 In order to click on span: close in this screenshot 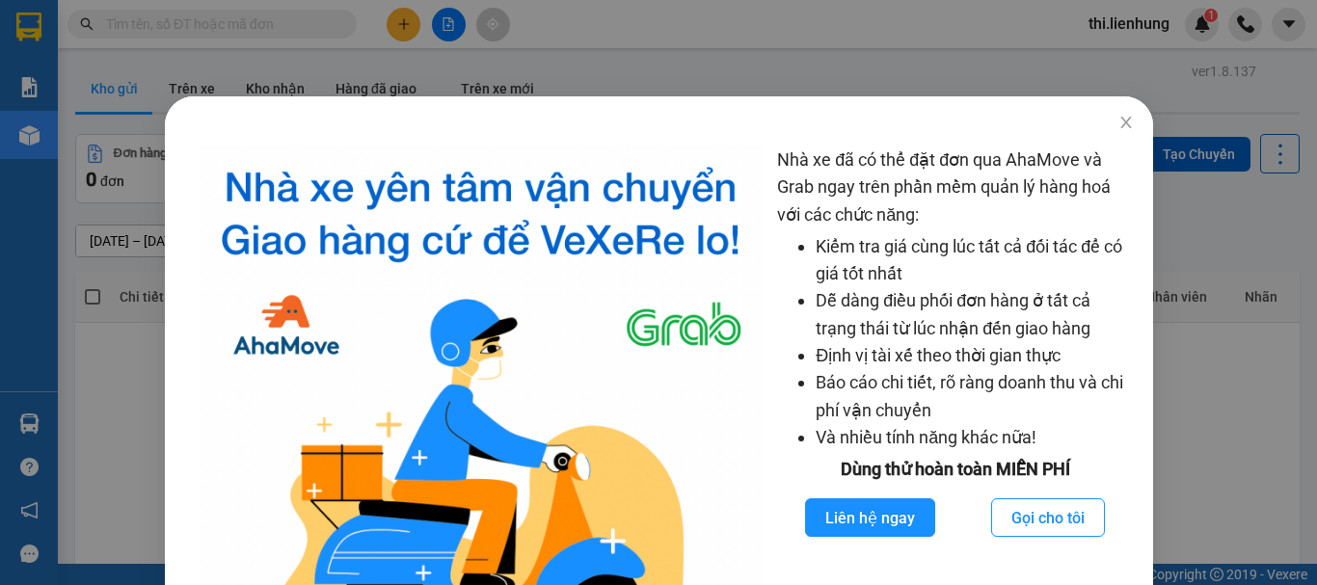, I will do `click(1126, 122)`.